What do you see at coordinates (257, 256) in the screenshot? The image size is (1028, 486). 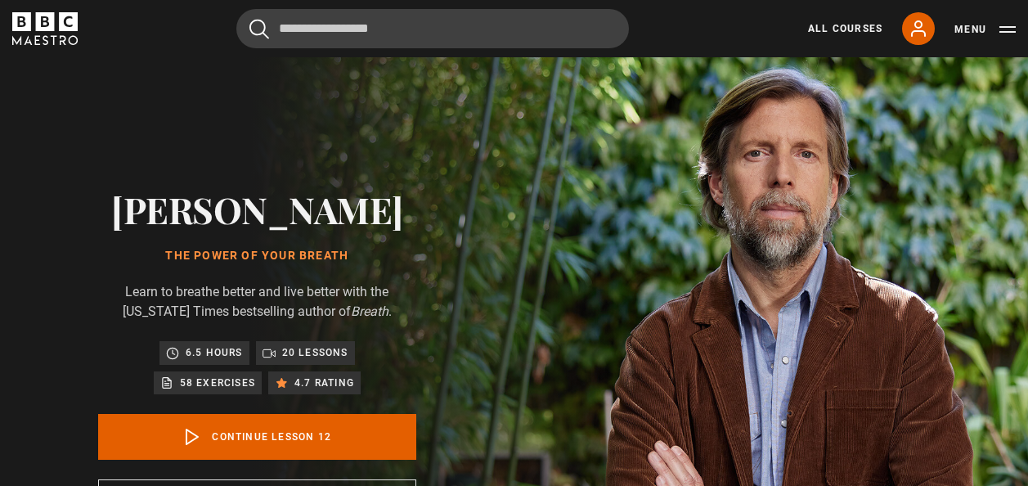 I see `h1: The Power of Your Breath` at bounding box center [257, 256].